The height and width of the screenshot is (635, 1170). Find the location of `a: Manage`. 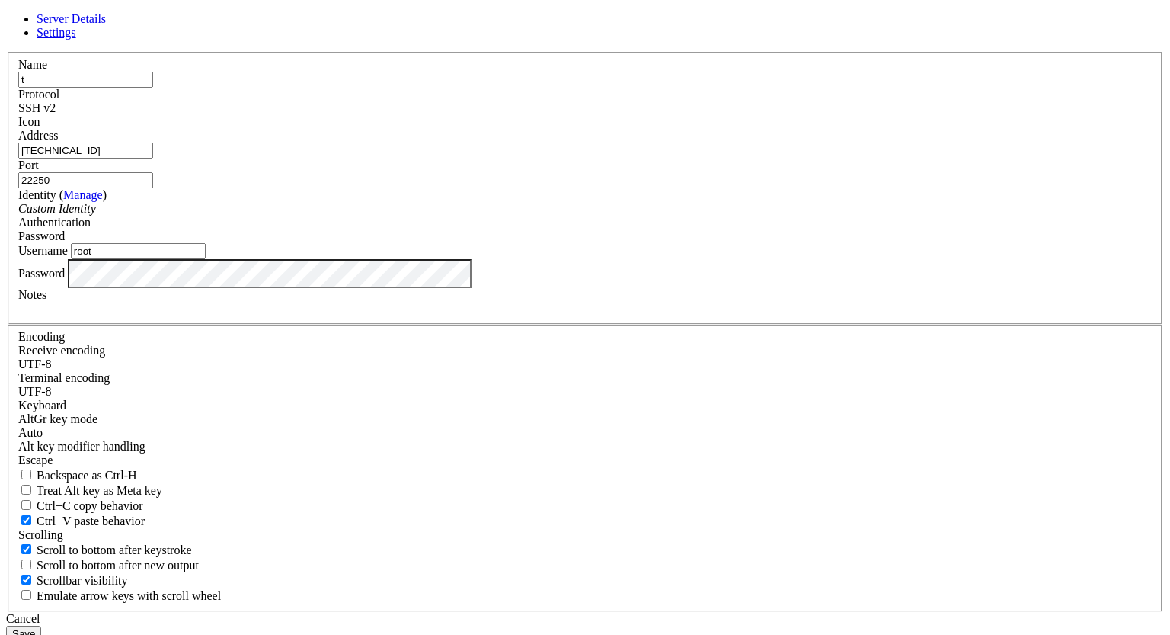

a: Manage is located at coordinates (83, 194).